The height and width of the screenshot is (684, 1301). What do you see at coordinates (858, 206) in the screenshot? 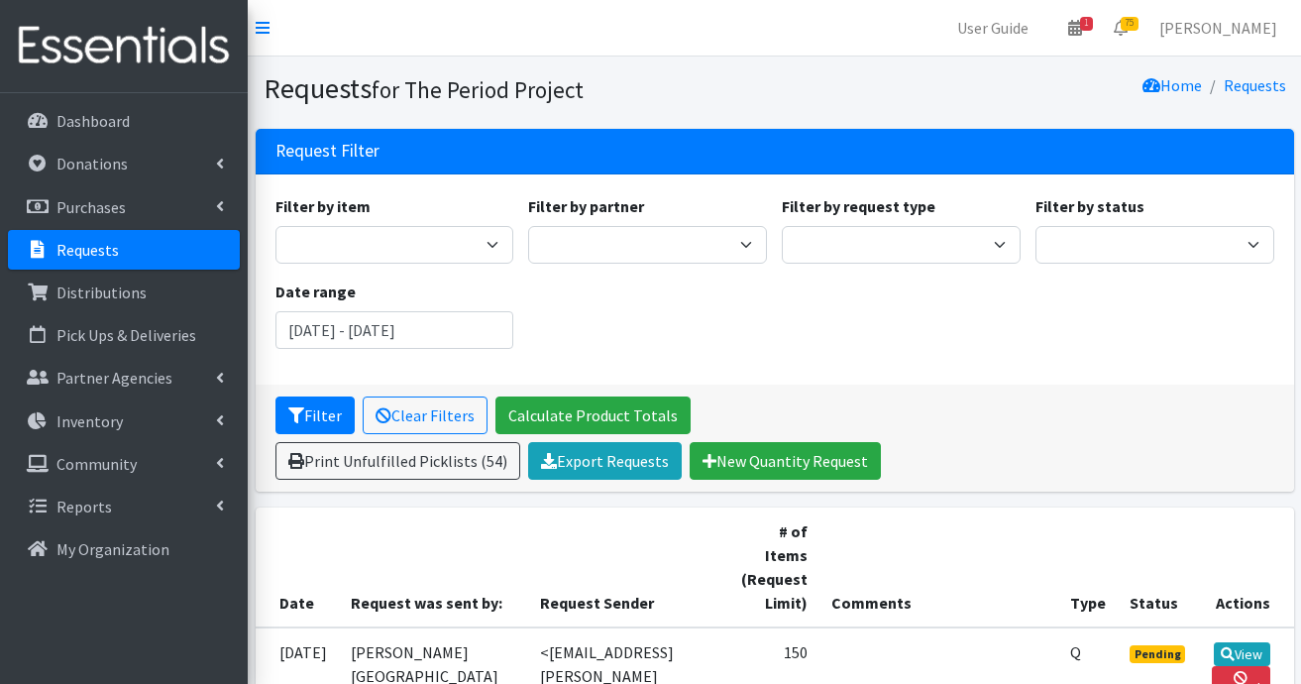
I see `label: Filter by request type` at bounding box center [858, 206].